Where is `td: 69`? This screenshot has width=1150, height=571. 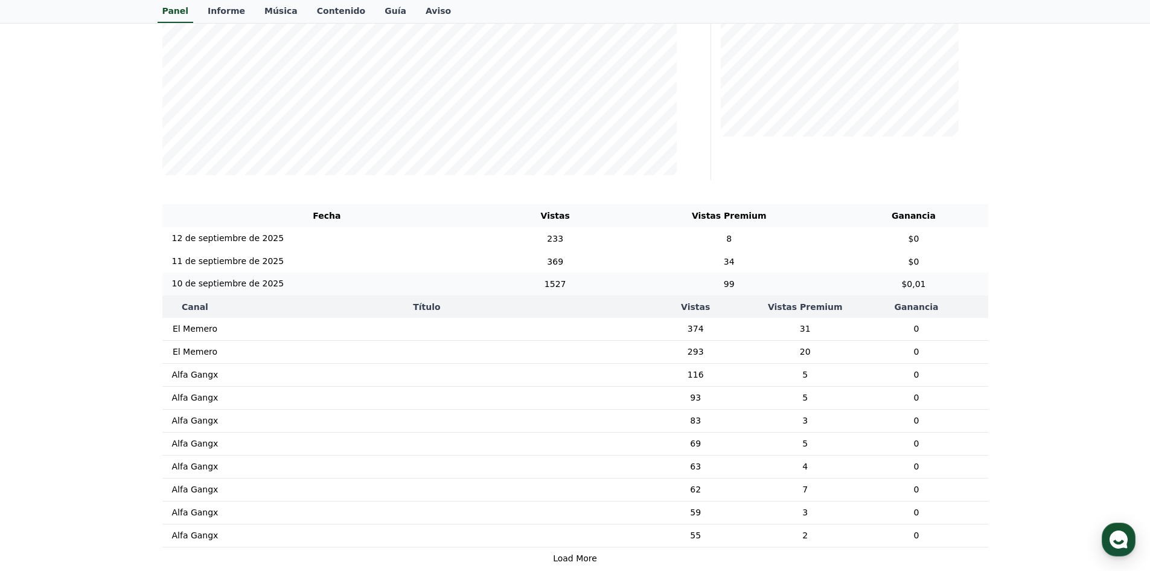
td: 69 is located at coordinates (696, 444).